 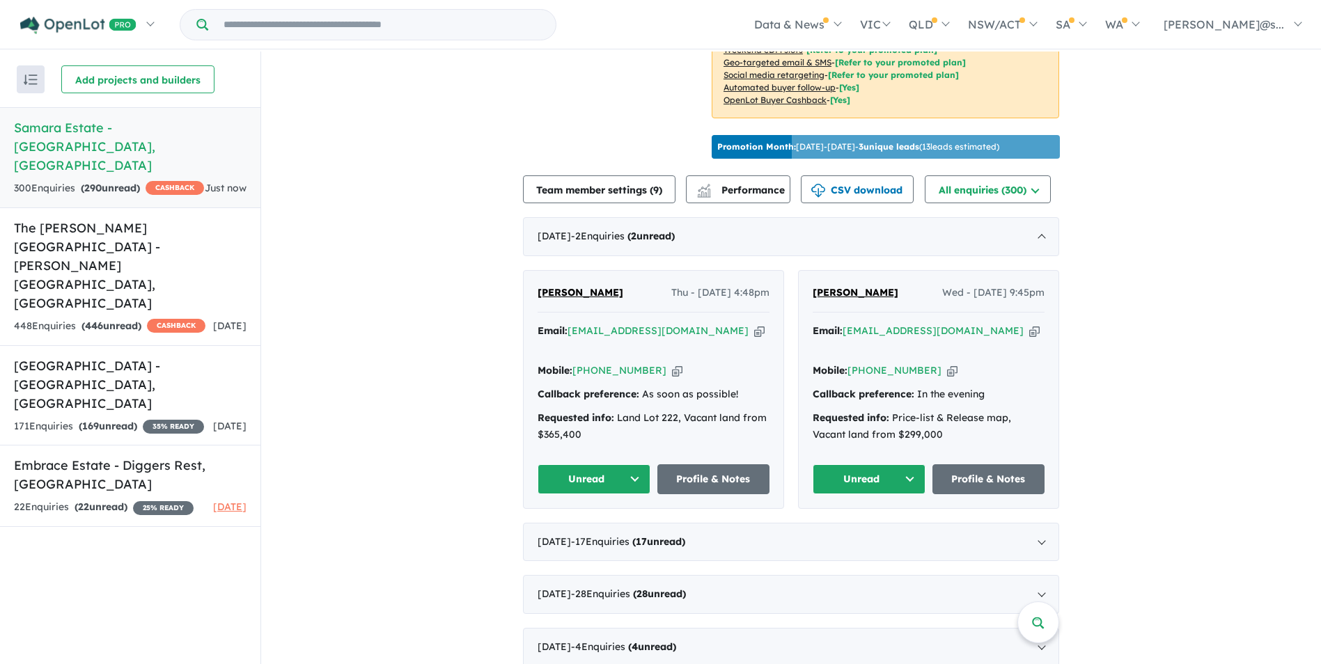 I want to click on span: 28, so click(x=642, y=594).